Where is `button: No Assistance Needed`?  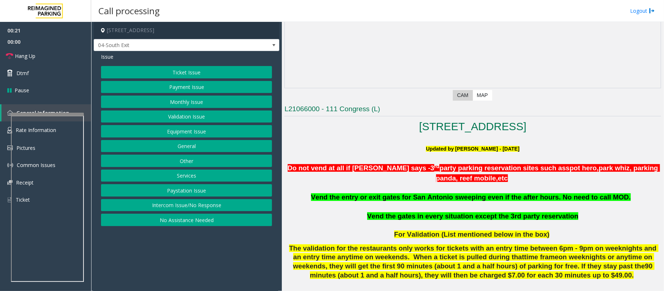 button: No Assistance Needed is located at coordinates (186, 220).